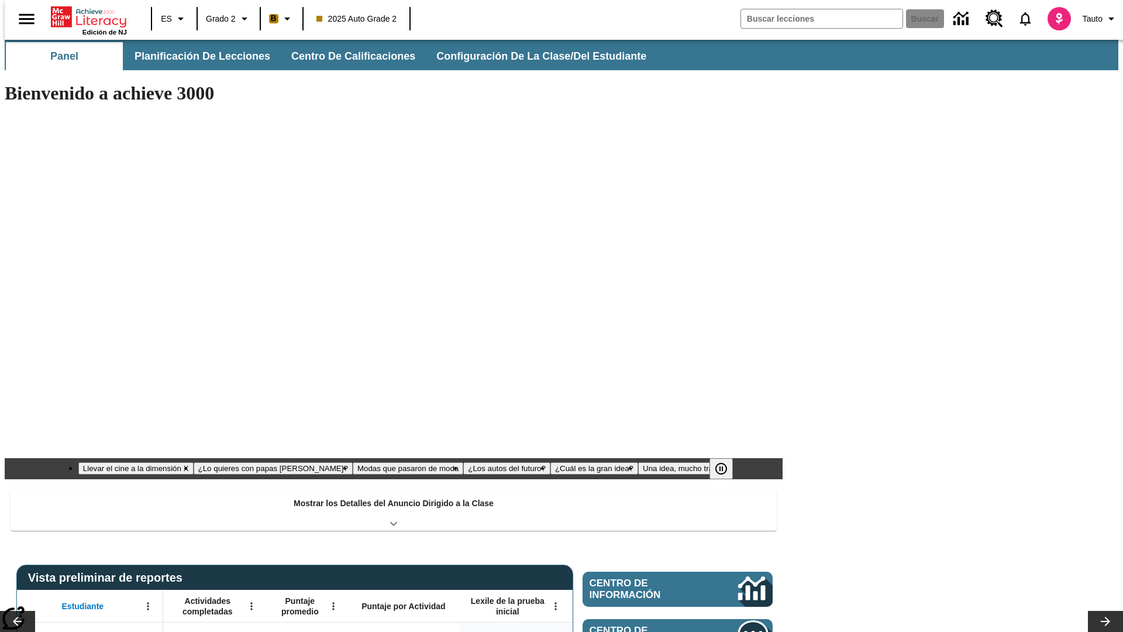  Describe the element at coordinates (394, 503) in the screenshot. I see `p: Mostrar los Detalles del Anuncio Dirigido a la Clase` at that location.